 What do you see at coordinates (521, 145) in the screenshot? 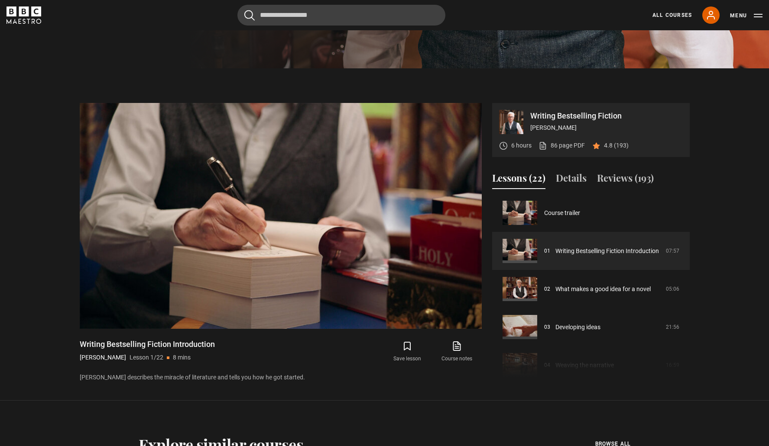
I see `p: 6 hours` at bounding box center [521, 145].